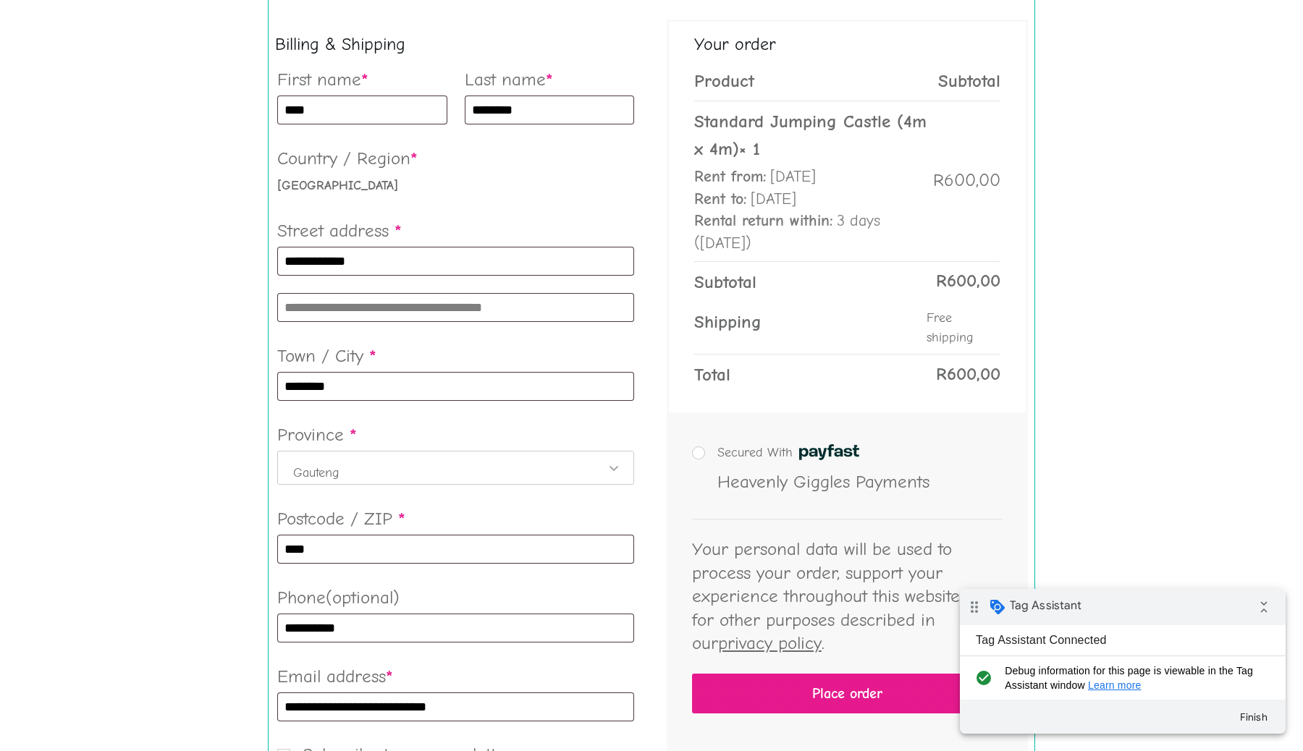 This screenshot has width=1303, height=751. What do you see at coordinates (455, 230) in the screenshot?
I see `label: Street address` at bounding box center [455, 230].